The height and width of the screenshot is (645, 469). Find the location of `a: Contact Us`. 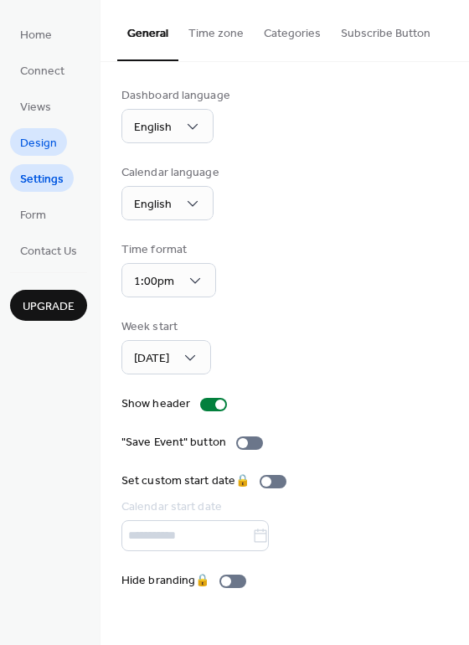

a: Contact Us is located at coordinates (49, 250).